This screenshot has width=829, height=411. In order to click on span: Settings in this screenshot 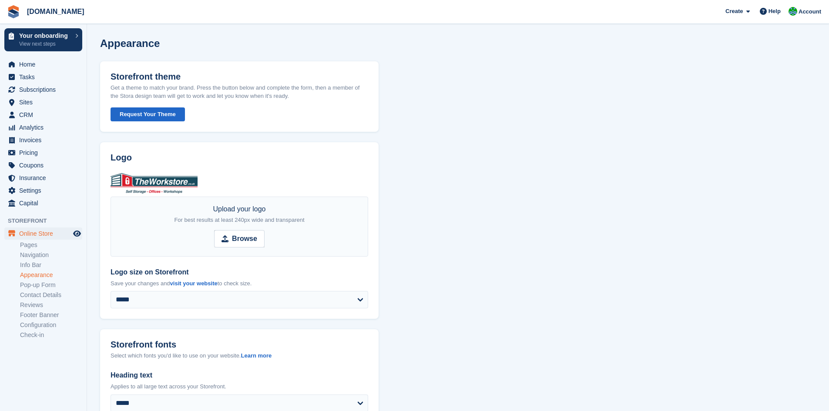, I will do `click(45, 191)`.